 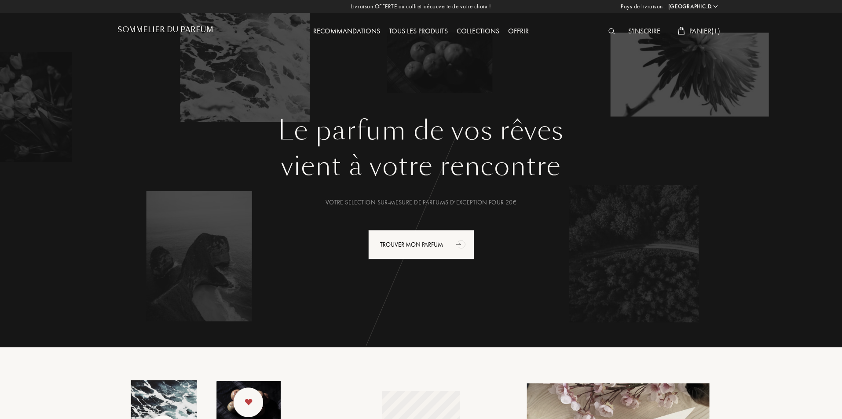 What do you see at coordinates (518, 31) in the screenshot?
I see `a: Offrir` at bounding box center [518, 31].